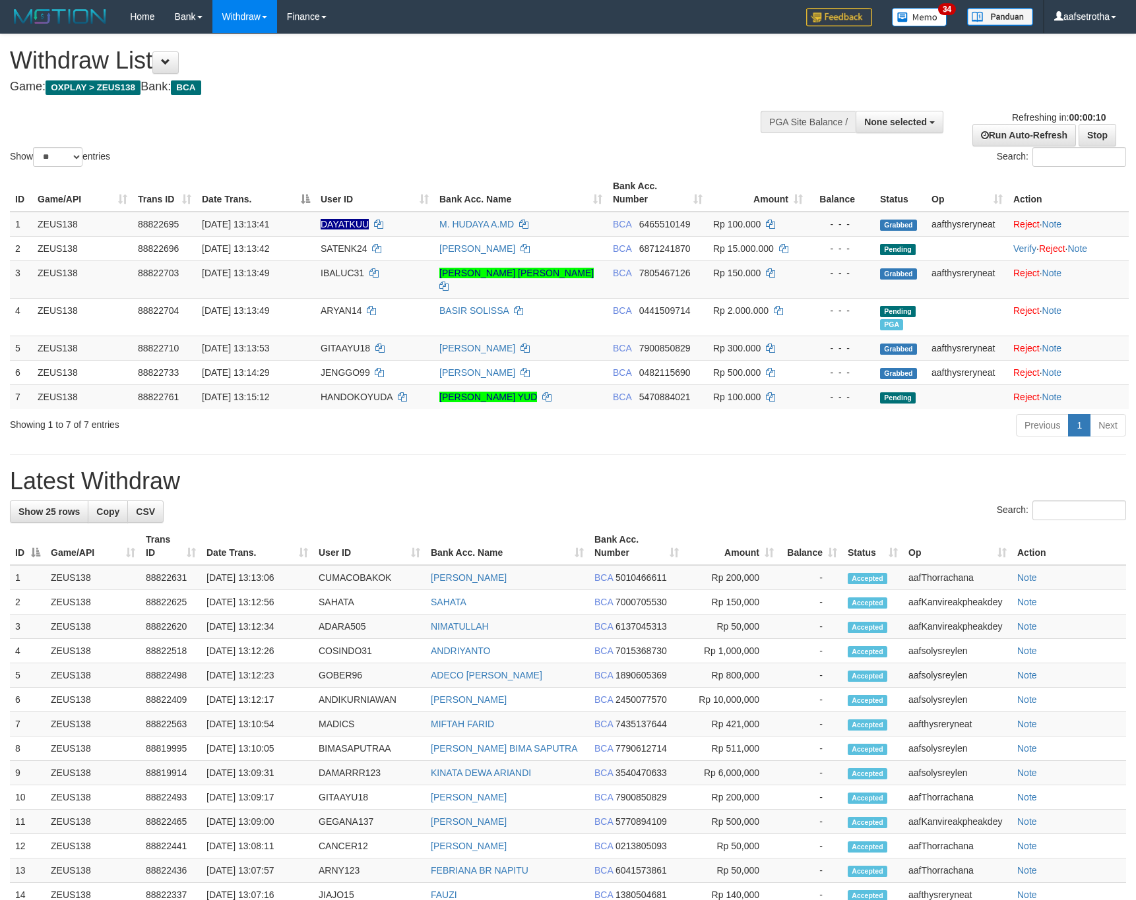  I want to click on label: Search:, so click(1061, 511).